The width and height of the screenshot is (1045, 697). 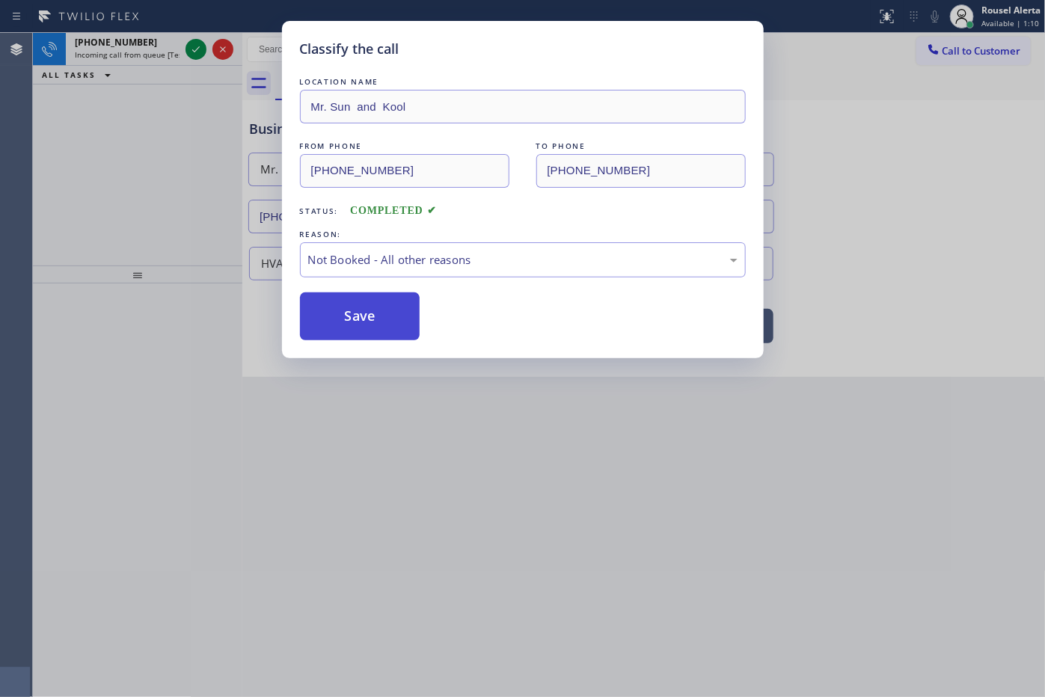 What do you see at coordinates (641, 146) in the screenshot?
I see `div: TO PHONE` at bounding box center [641, 146].